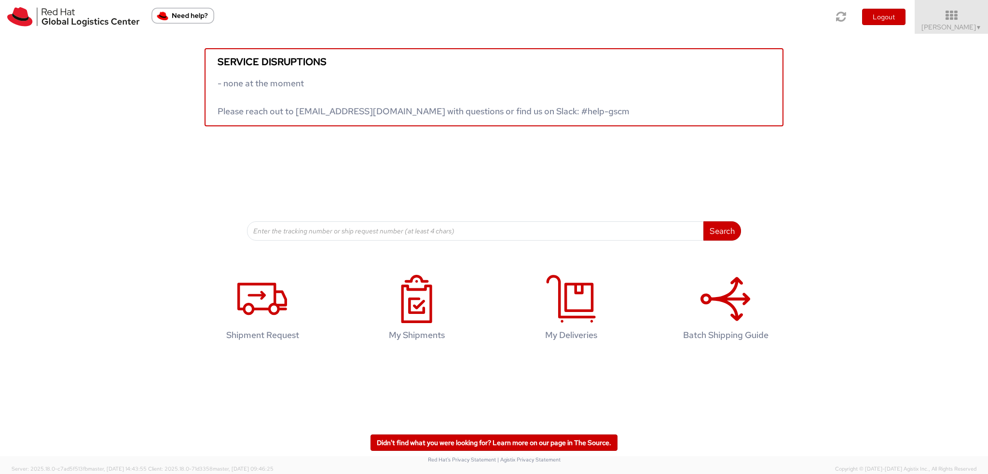 Image resolution: width=988 pixels, height=474 pixels. Describe the element at coordinates (183, 15) in the screenshot. I see `button: Need help?` at that location.